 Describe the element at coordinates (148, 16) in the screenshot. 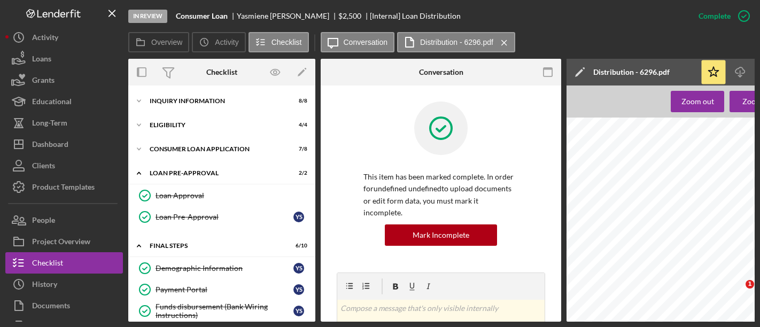

I see `div: In Review` at that location.